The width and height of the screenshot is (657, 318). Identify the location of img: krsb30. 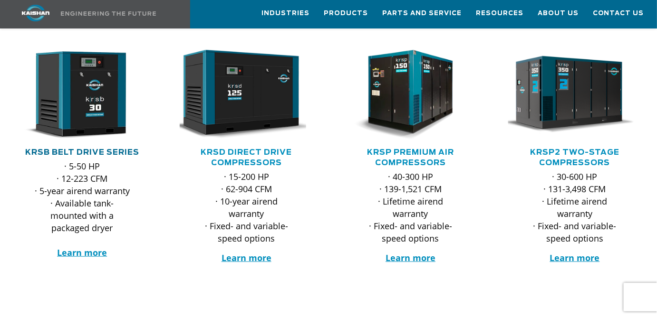
(75, 95).